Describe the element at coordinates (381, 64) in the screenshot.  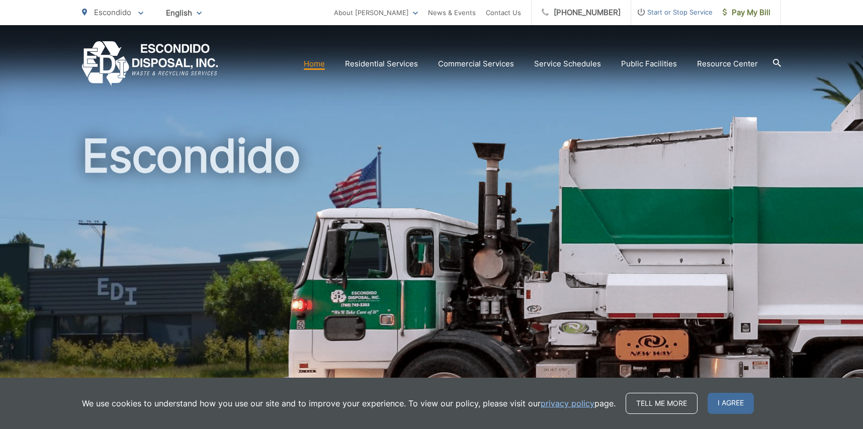
I see `a: Residential Services` at that location.